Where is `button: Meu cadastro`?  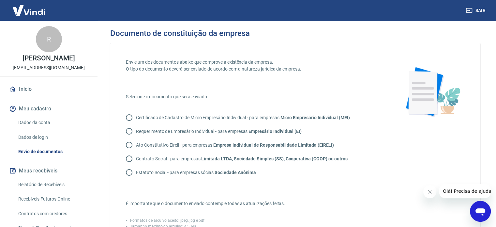 button: Meu cadastro is located at coordinates (49, 109).